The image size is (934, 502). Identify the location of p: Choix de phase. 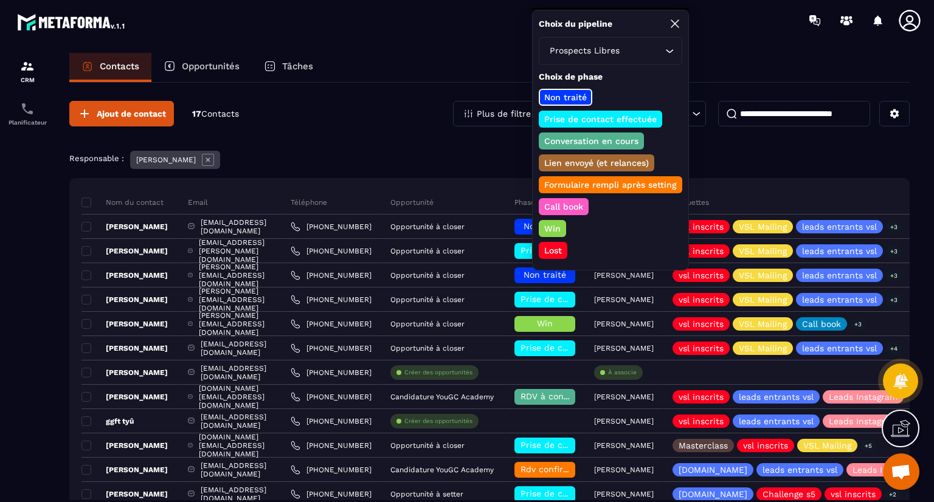
(610, 77).